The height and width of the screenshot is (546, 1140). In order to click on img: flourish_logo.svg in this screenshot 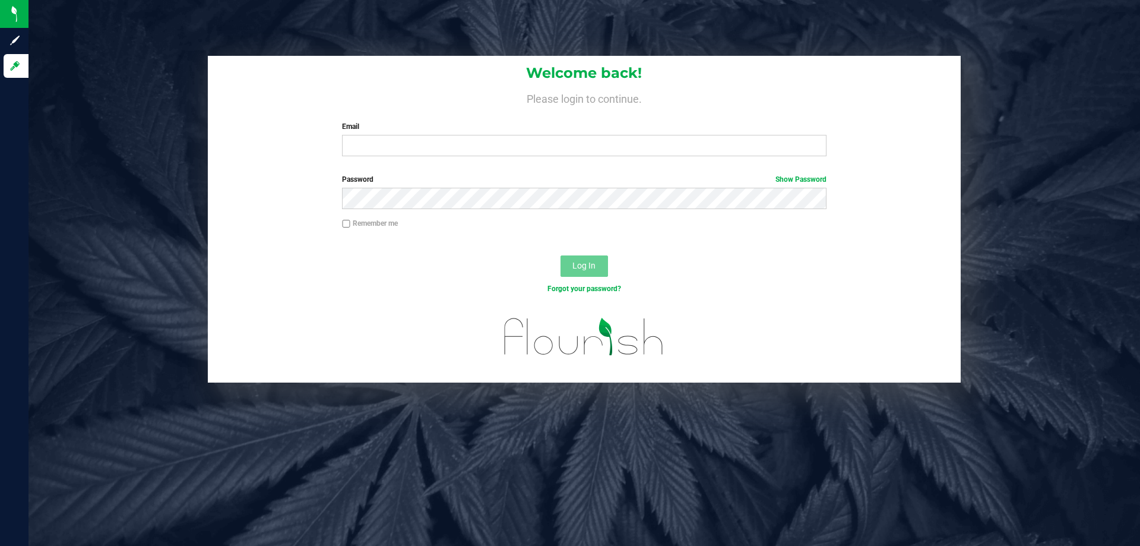, I will do `click(584, 337)`.